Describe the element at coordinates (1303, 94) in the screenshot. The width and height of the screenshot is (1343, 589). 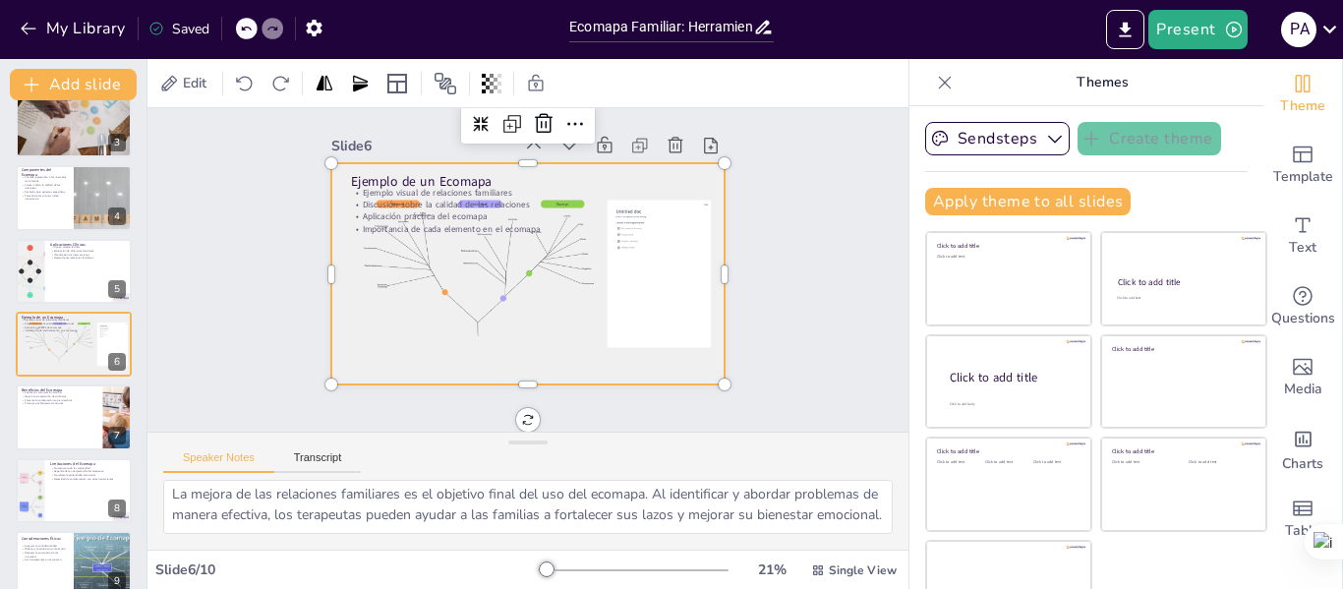
I see `div: Change the overall theme` at that location.